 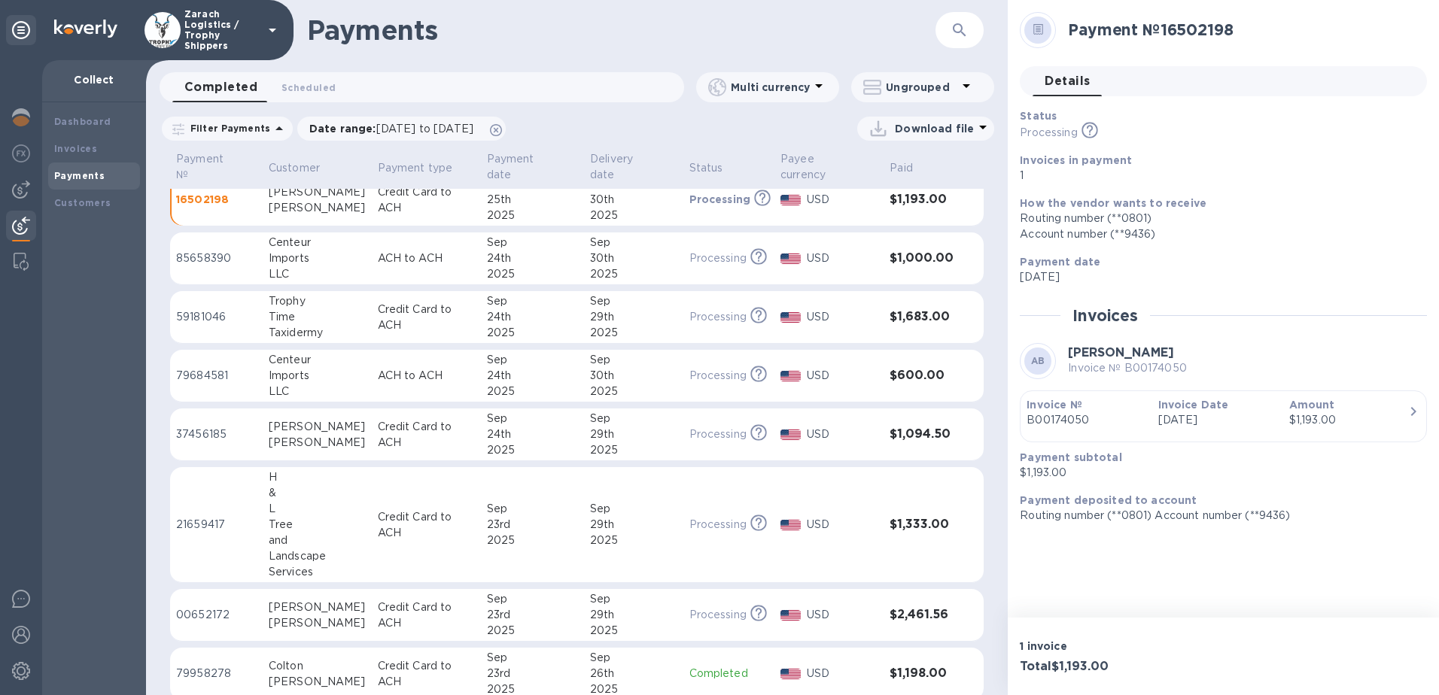 What do you see at coordinates (828, 167) in the screenshot?
I see `span: Payee currency` at bounding box center [828, 167].